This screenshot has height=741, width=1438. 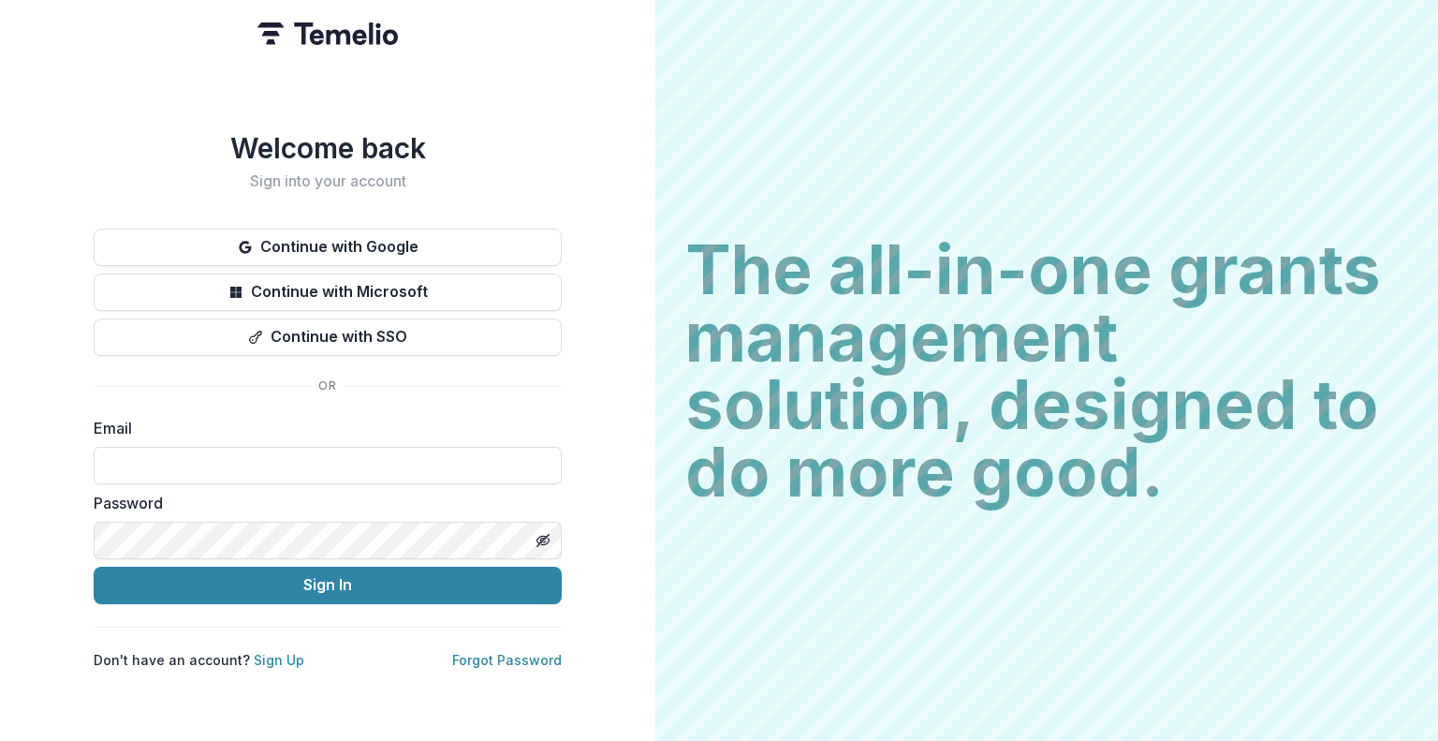 What do you see at coordinates (328, 585) in the screenshot?
I see `button: Sign In` at bounding box center [328, 585].